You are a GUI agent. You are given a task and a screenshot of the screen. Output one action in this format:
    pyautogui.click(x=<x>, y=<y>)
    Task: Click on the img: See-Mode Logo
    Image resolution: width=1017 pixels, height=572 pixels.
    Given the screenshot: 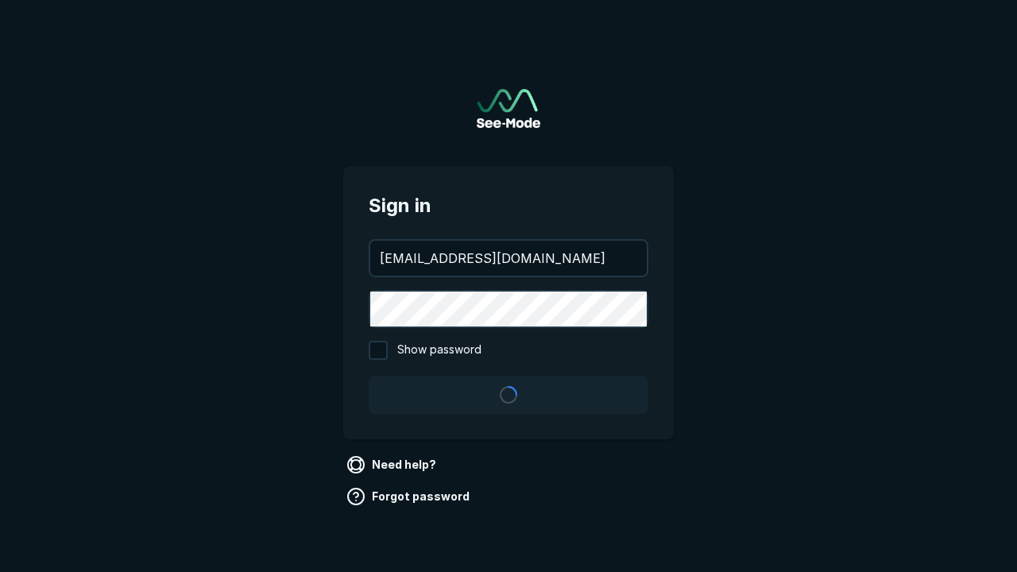 What is the action you would take?
    pyautogui.click(x=508, y=108)
    